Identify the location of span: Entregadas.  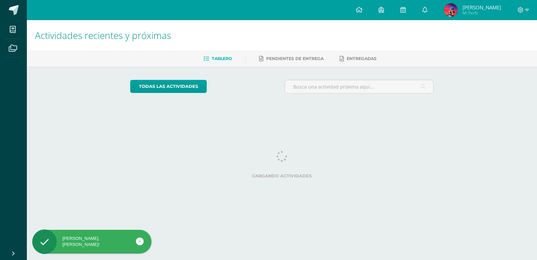
(361, 58).